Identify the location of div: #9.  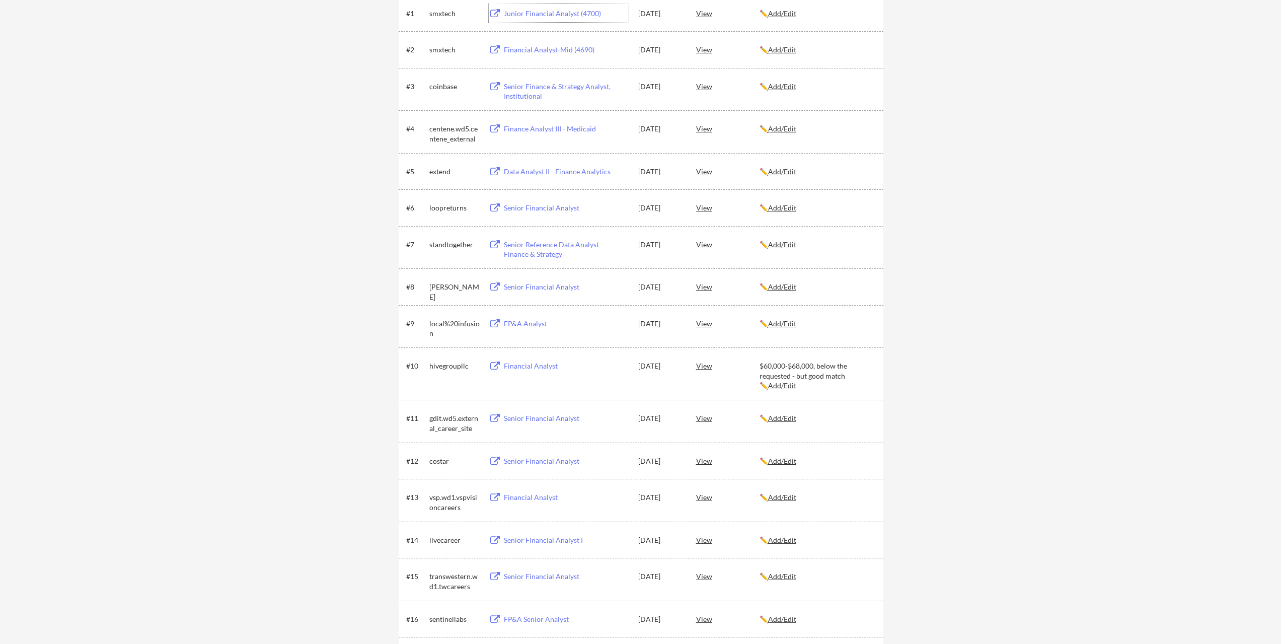
(416, 324).